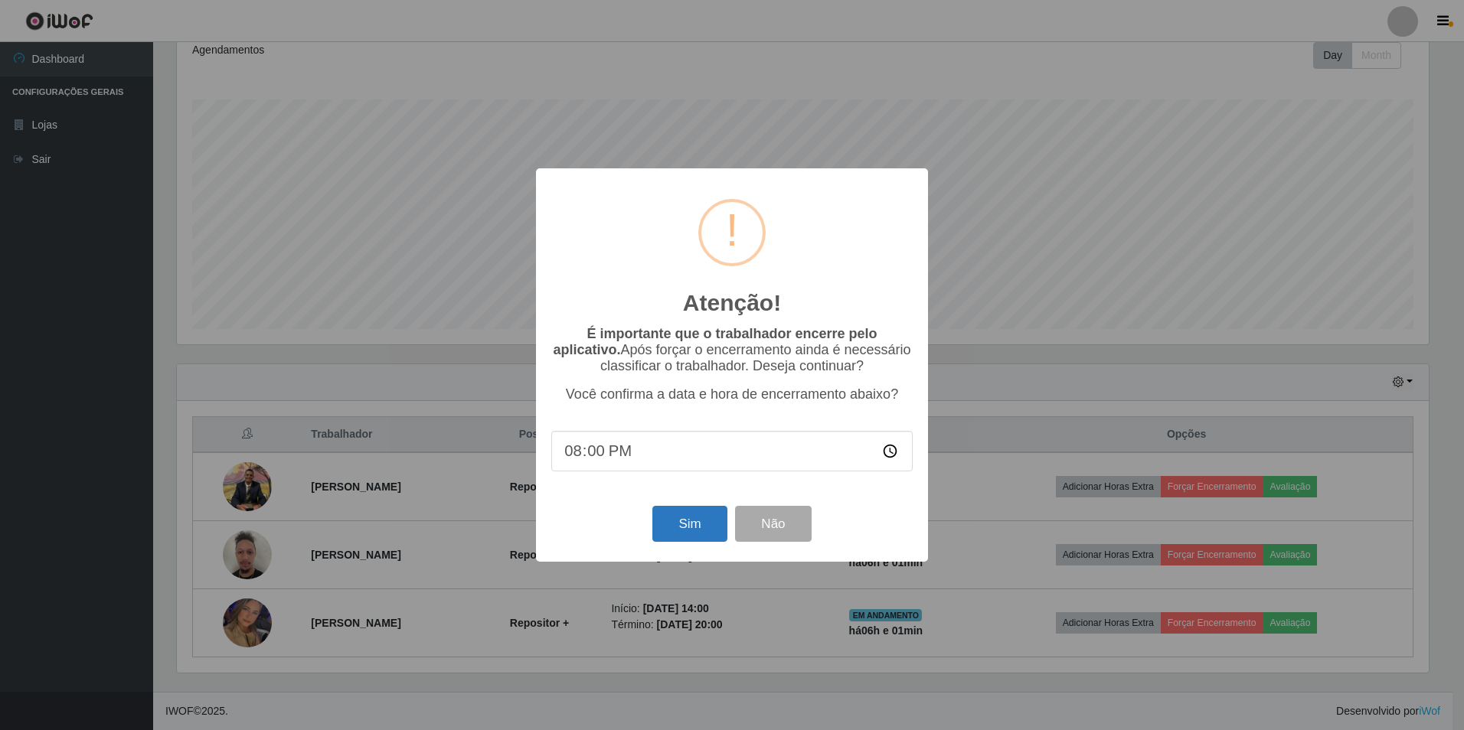  I want to click on h2: Atenção!, so click(732, 303).